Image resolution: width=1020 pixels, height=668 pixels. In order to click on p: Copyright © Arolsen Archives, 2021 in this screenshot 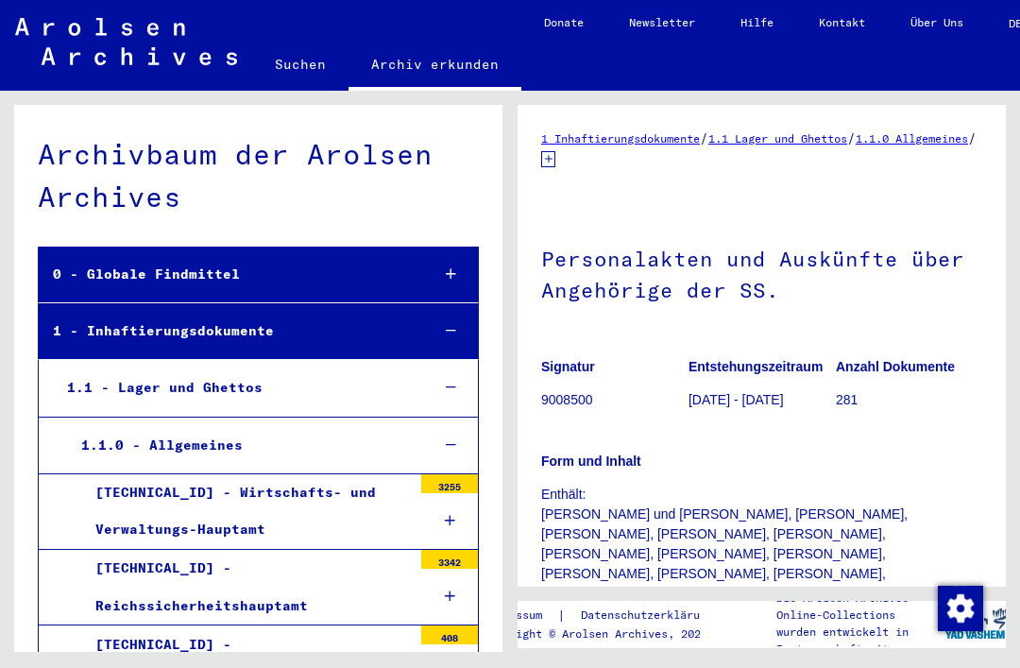, I will do `click(609, 634)`.